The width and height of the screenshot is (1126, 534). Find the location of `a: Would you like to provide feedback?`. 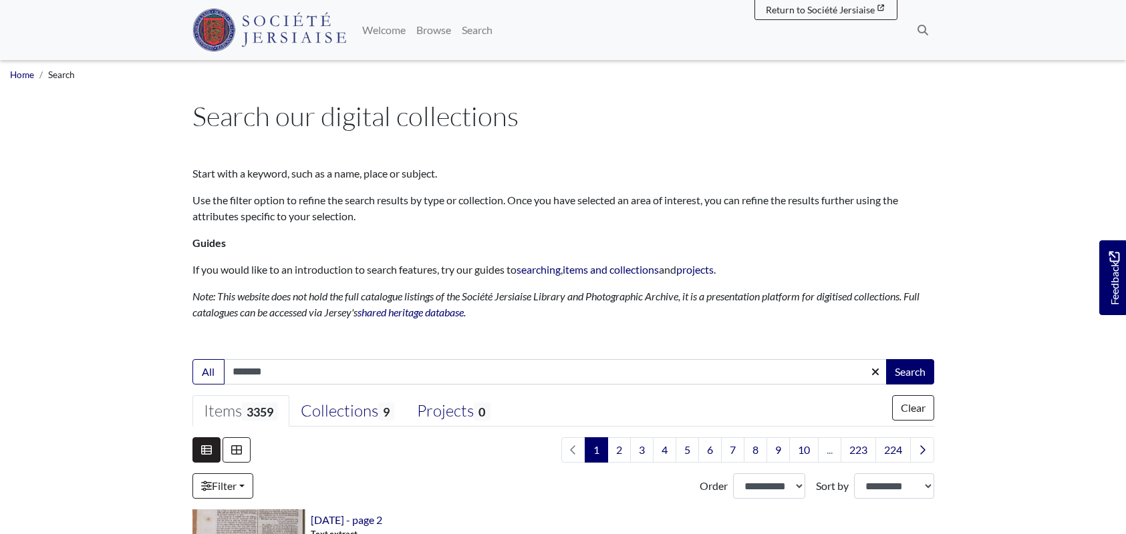

a: Would you like to provide feedback? is located at coordinates (1112, 278).